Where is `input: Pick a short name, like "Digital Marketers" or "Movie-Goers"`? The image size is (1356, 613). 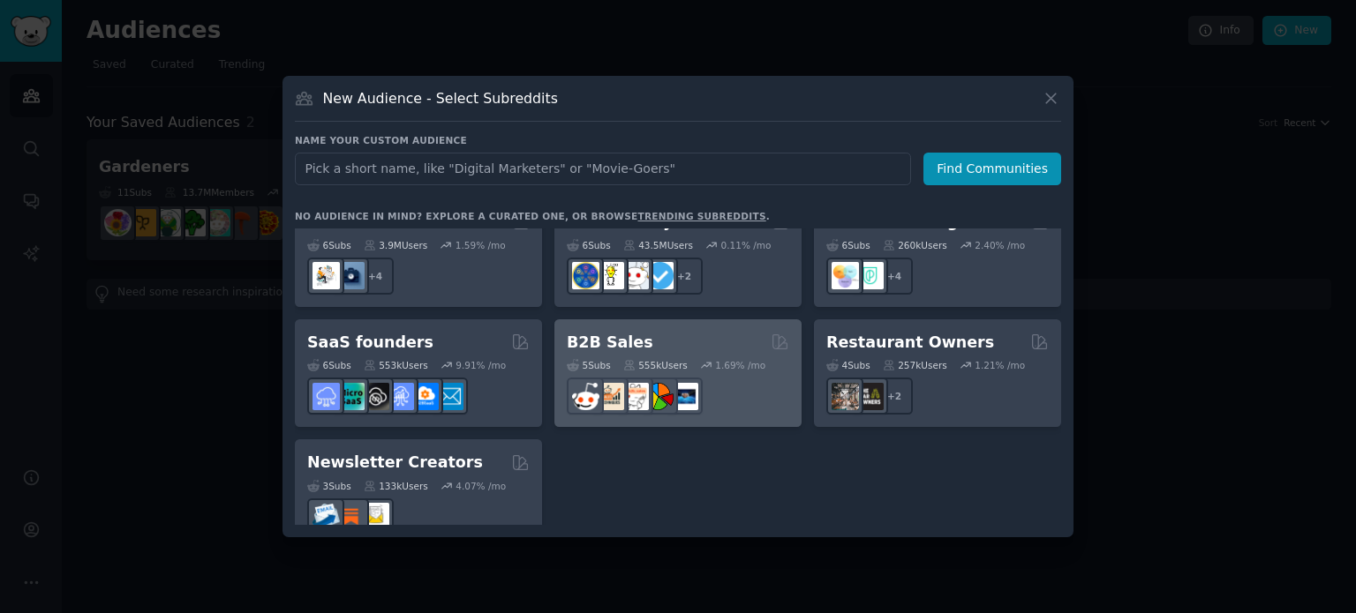
input: Pick a short name, like "Digital Marketers" or "Movie-Goers" is located at coordinates (603, 169).